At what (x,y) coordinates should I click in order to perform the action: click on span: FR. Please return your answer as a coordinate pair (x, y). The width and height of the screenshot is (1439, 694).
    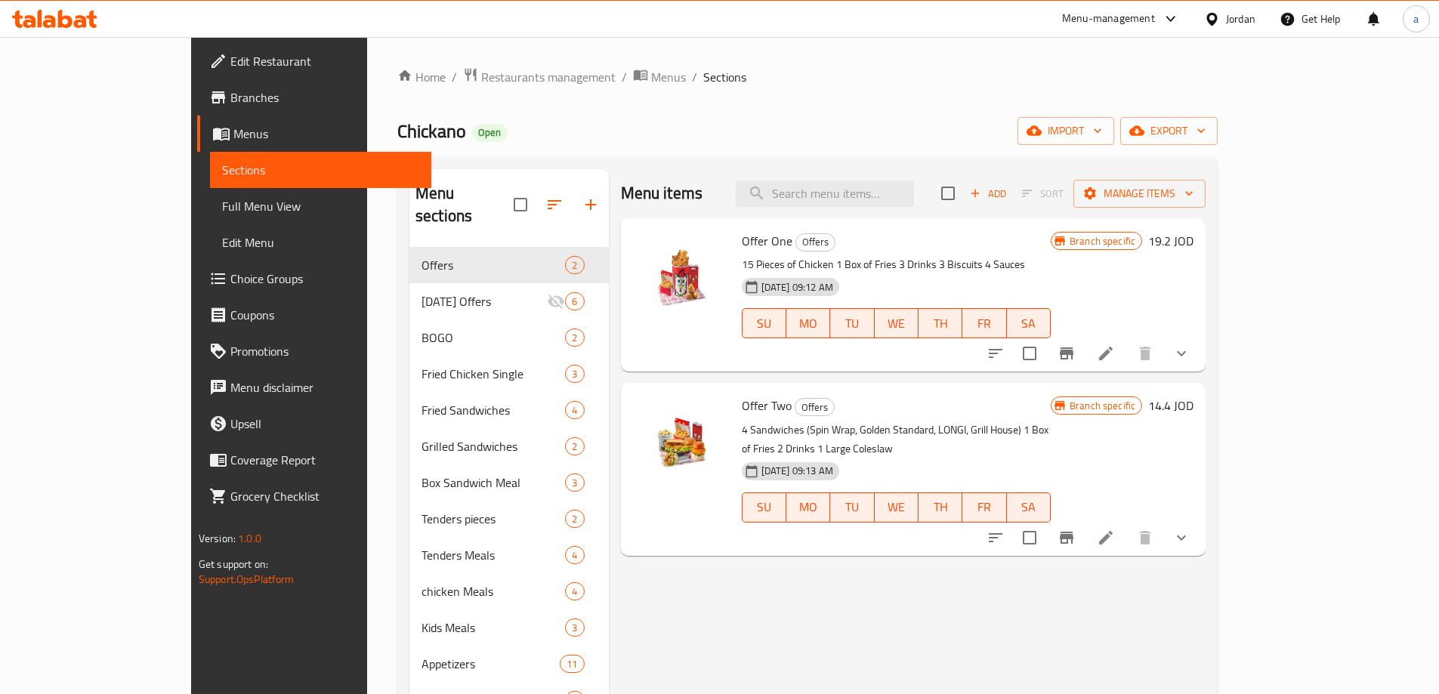
    Looking at the image, I should click on (985, 507).